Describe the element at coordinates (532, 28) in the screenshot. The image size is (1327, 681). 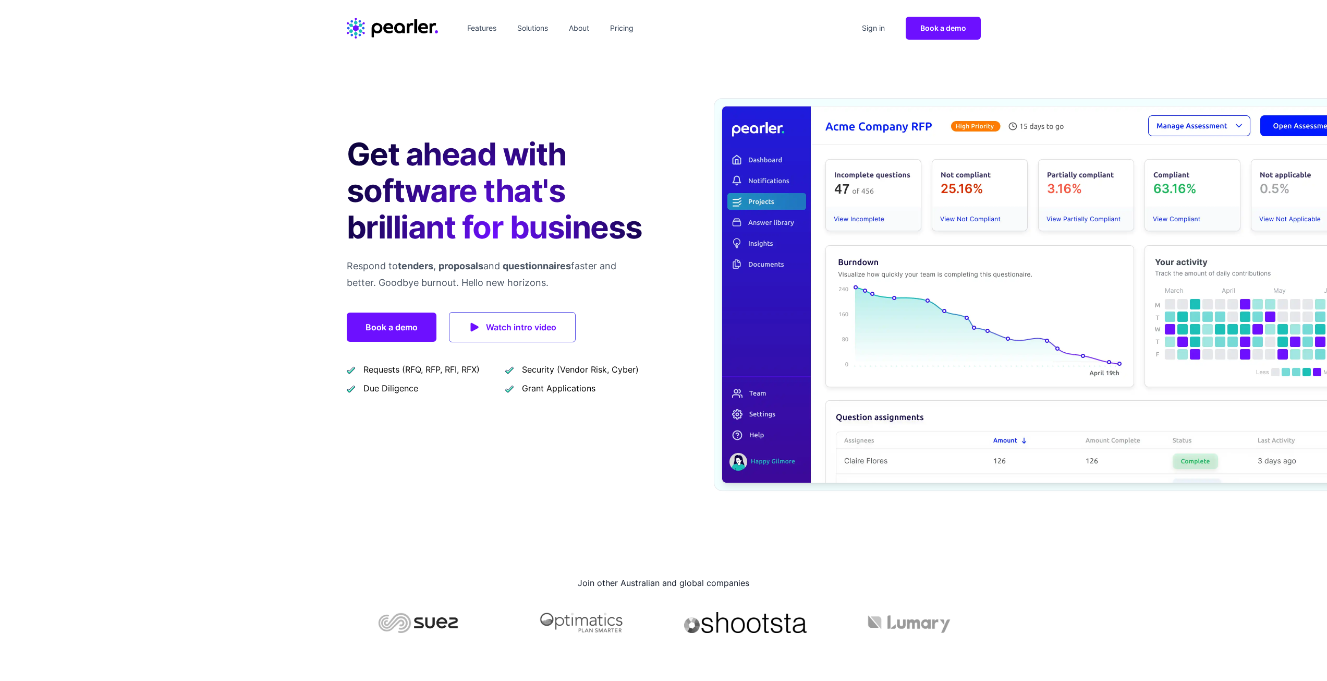
I see `a: Solutions` at that location.